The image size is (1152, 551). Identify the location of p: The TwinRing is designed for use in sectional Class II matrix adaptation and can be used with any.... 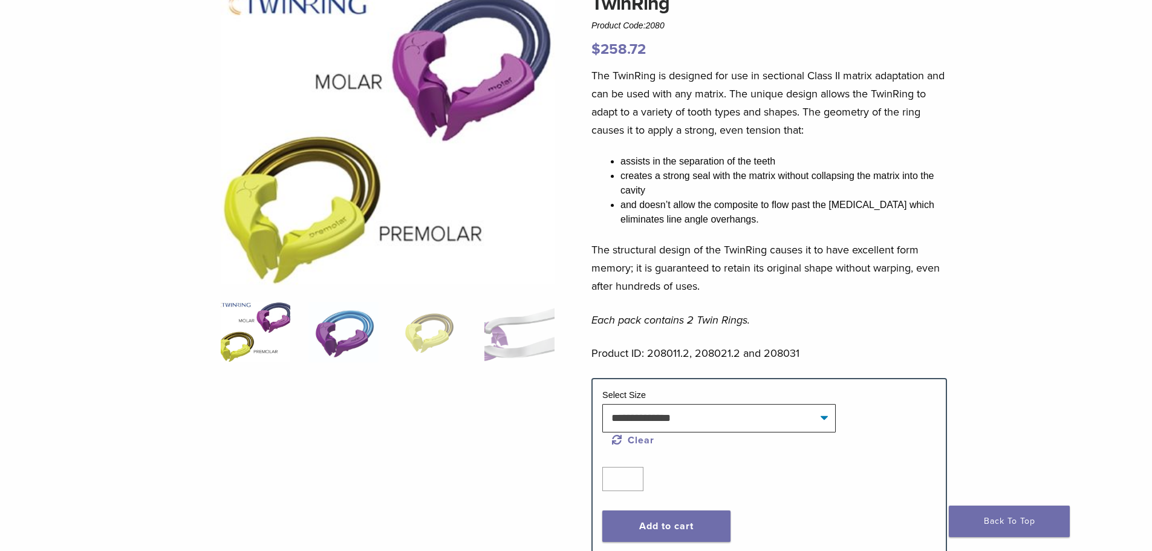
(769, 103).